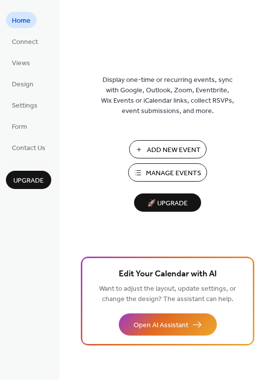  Describe the element at coordinates (29, 148) in the screenshot. I see `span: Contact Us` at that location.